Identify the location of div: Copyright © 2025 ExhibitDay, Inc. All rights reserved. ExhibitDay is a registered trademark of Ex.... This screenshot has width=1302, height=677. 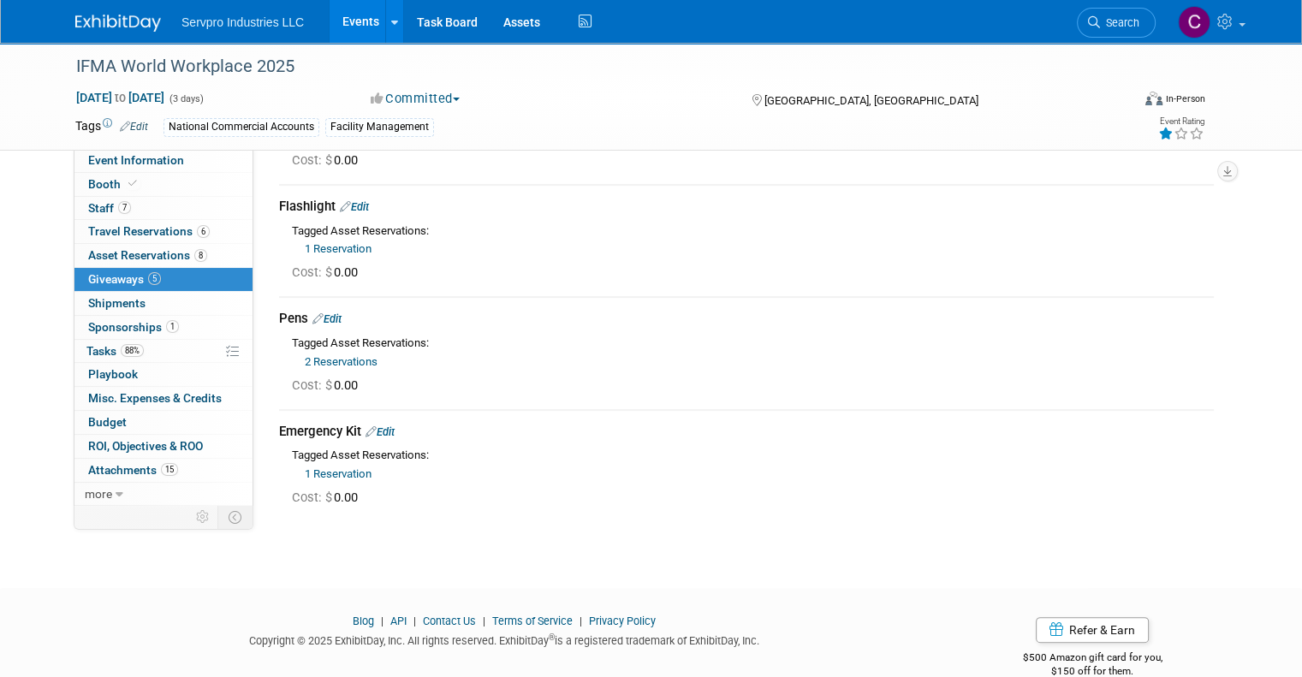
(503, 639).